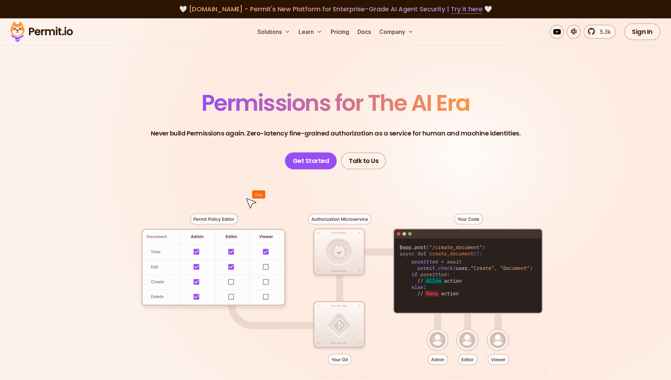 This screenshot has width=671, height=380. What do you see at coordinates (311, 32) in the screenshot?
I see `button: Learn` at bounding box center [311, 32].